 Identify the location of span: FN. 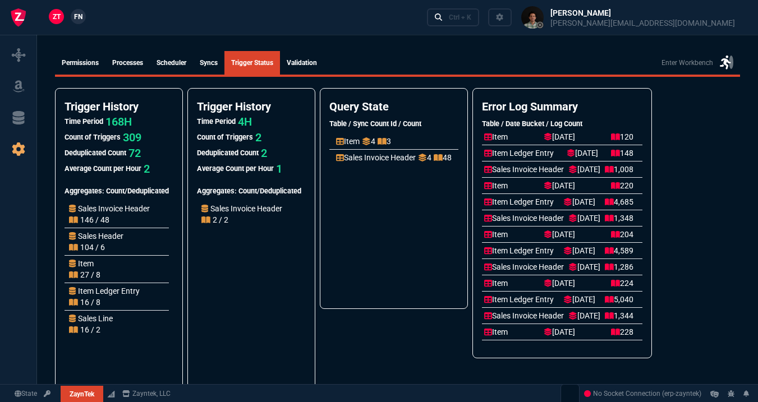
(78, 17).